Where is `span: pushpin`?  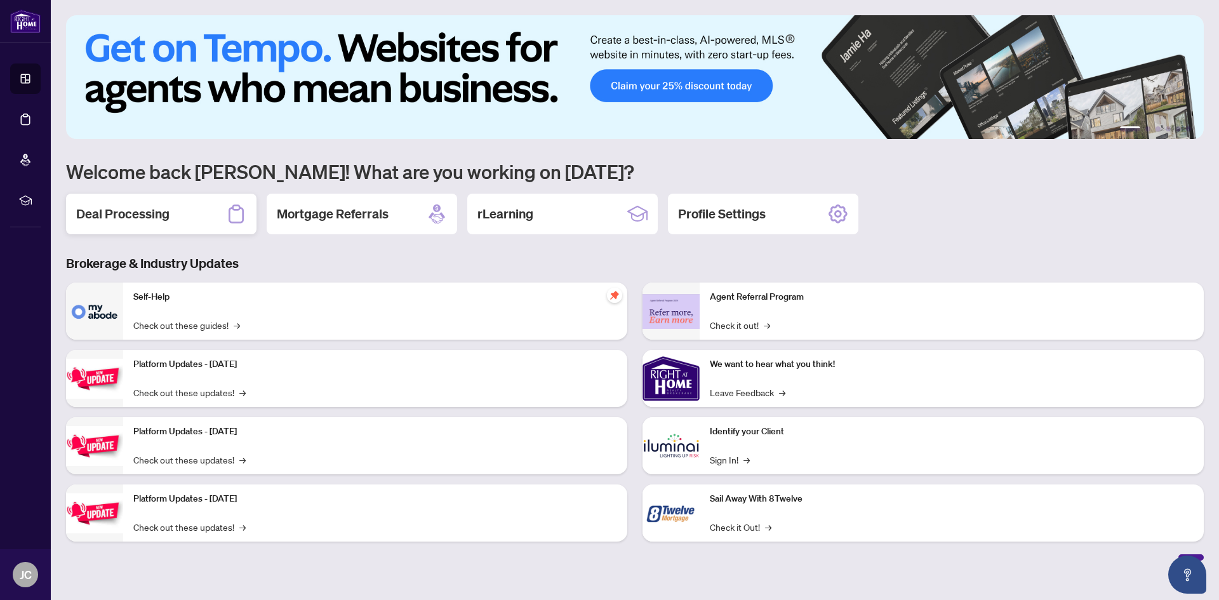
span: pushpin is located at coordinates (615, 295).